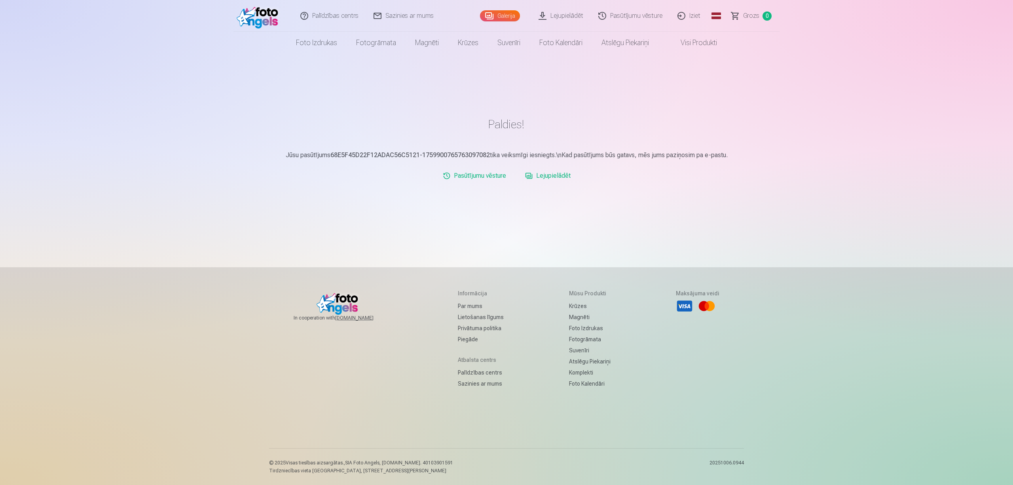 This screenshot has width=1013, height=485. I want to click on a: Par mums, so click(481, 306).